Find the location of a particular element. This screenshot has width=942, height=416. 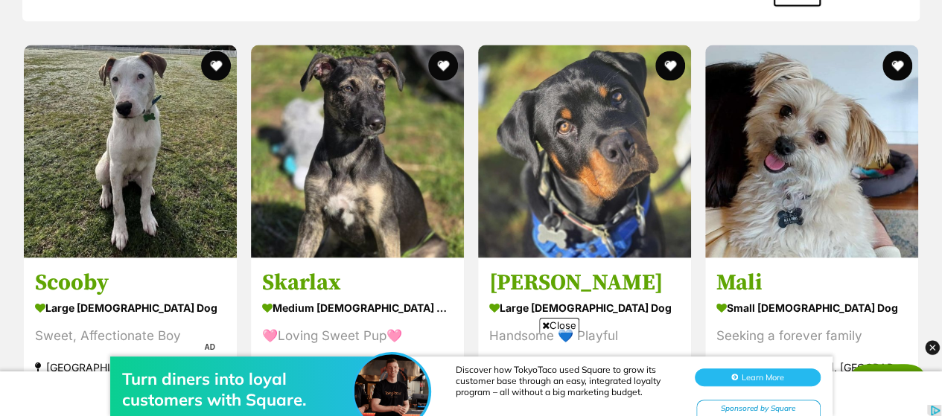

div: Turn diners into loyal customers with Square. is located at coordinates (241, 63).